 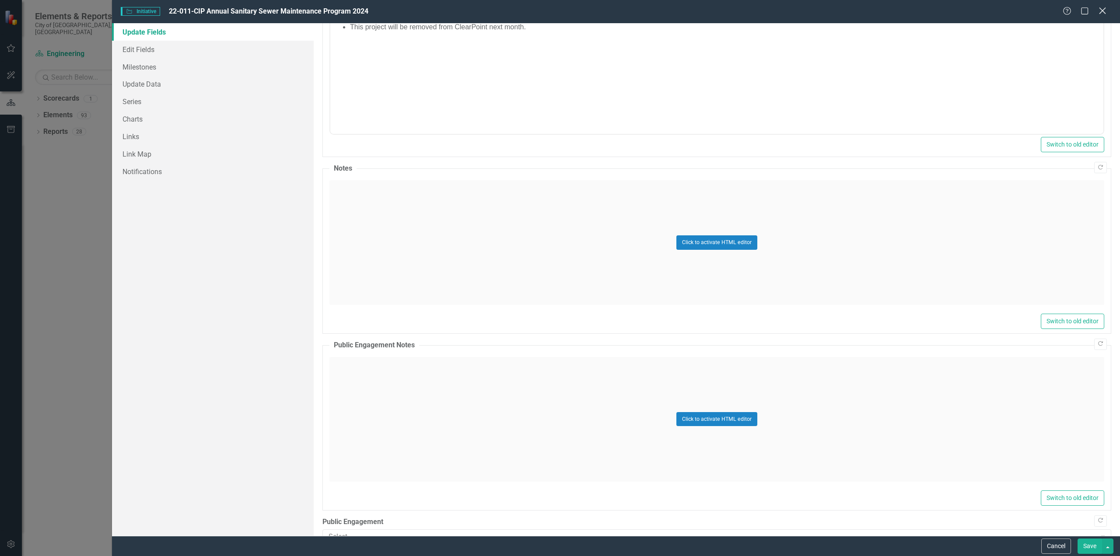 What do you see at coordinates (395, 46) in the screenshot?
I see `li: This project will be removed from ClearPoint next month.` at bounding box center [395, 46].